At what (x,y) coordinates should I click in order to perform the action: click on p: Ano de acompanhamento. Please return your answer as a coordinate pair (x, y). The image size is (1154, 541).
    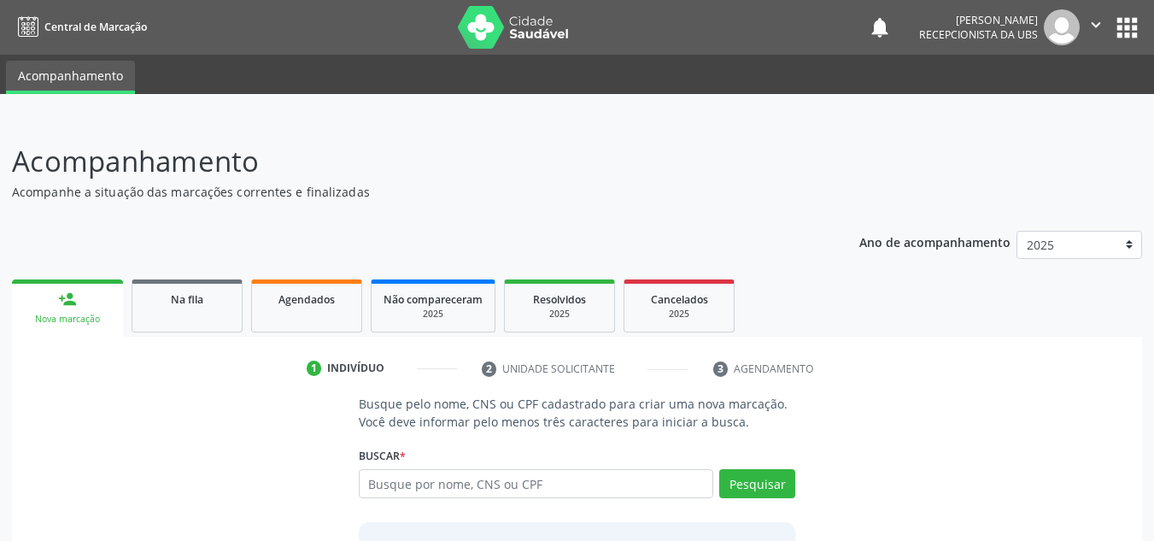
    Looking at the image, I should click on (935, 241).